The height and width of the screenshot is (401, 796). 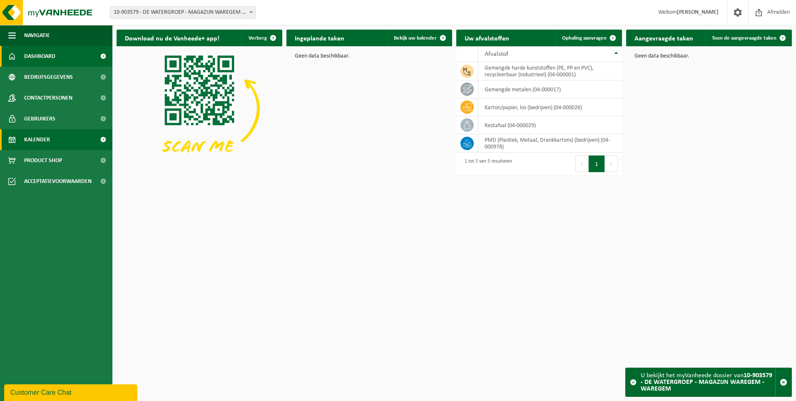 I want to click on h2: Ingeplande taken, so click(x=319, y=37).